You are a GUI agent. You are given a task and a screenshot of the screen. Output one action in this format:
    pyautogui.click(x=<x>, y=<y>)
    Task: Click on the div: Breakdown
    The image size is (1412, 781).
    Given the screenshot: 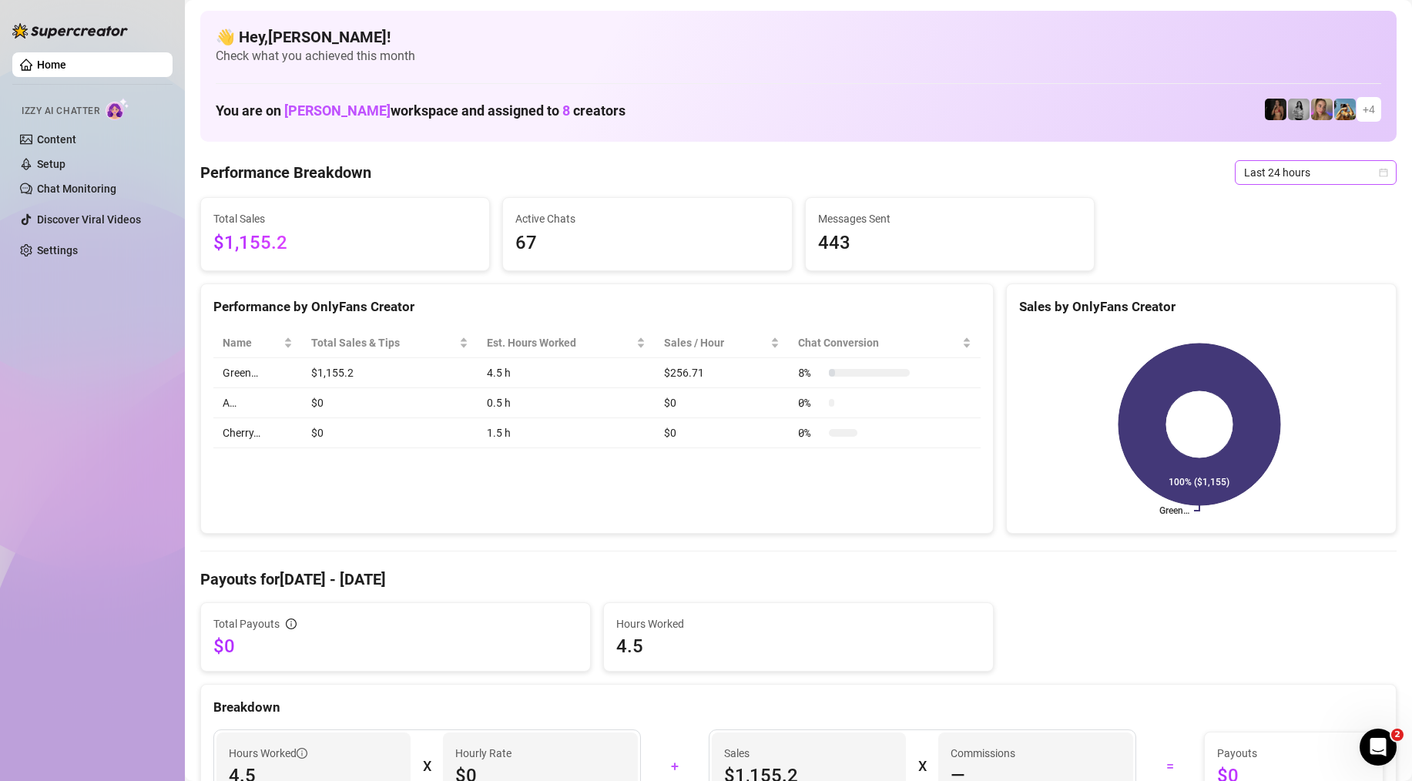 What is the action you would take?
    pyautogui.click(x=798, y=707)
    